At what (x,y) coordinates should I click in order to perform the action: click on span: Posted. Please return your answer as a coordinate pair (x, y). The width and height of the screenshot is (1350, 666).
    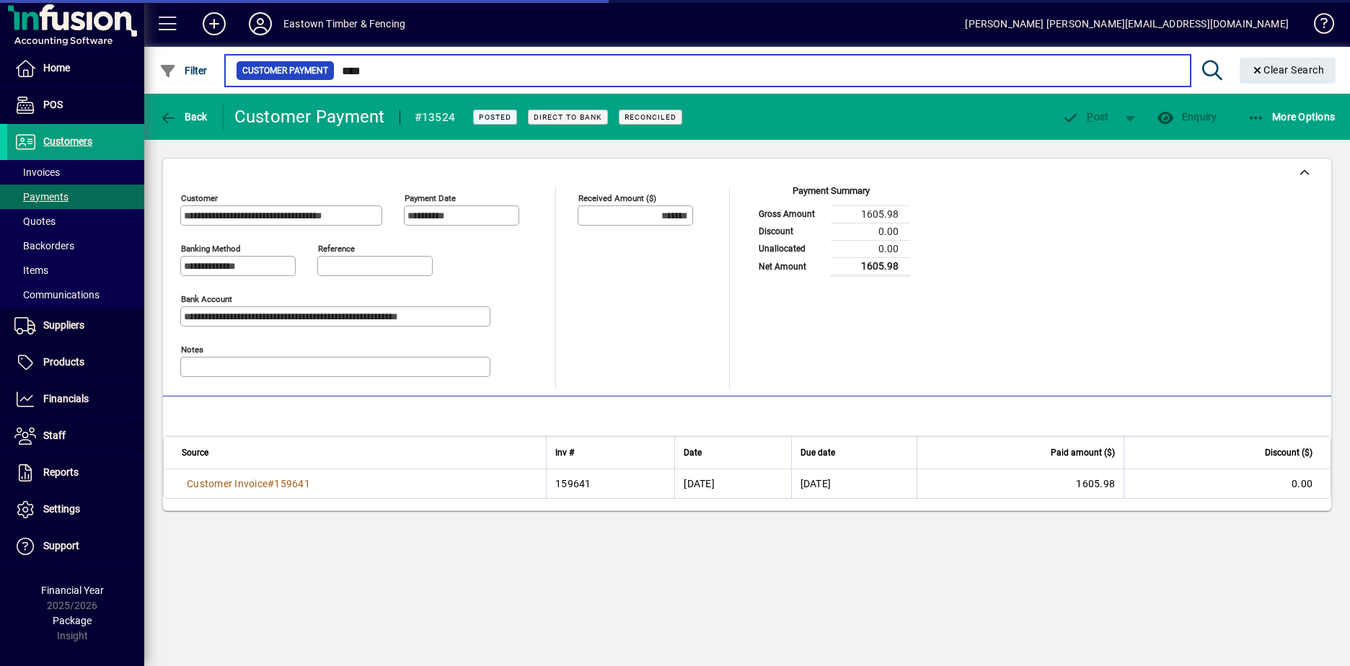
    Looking at the image, I should click on (495, 117).